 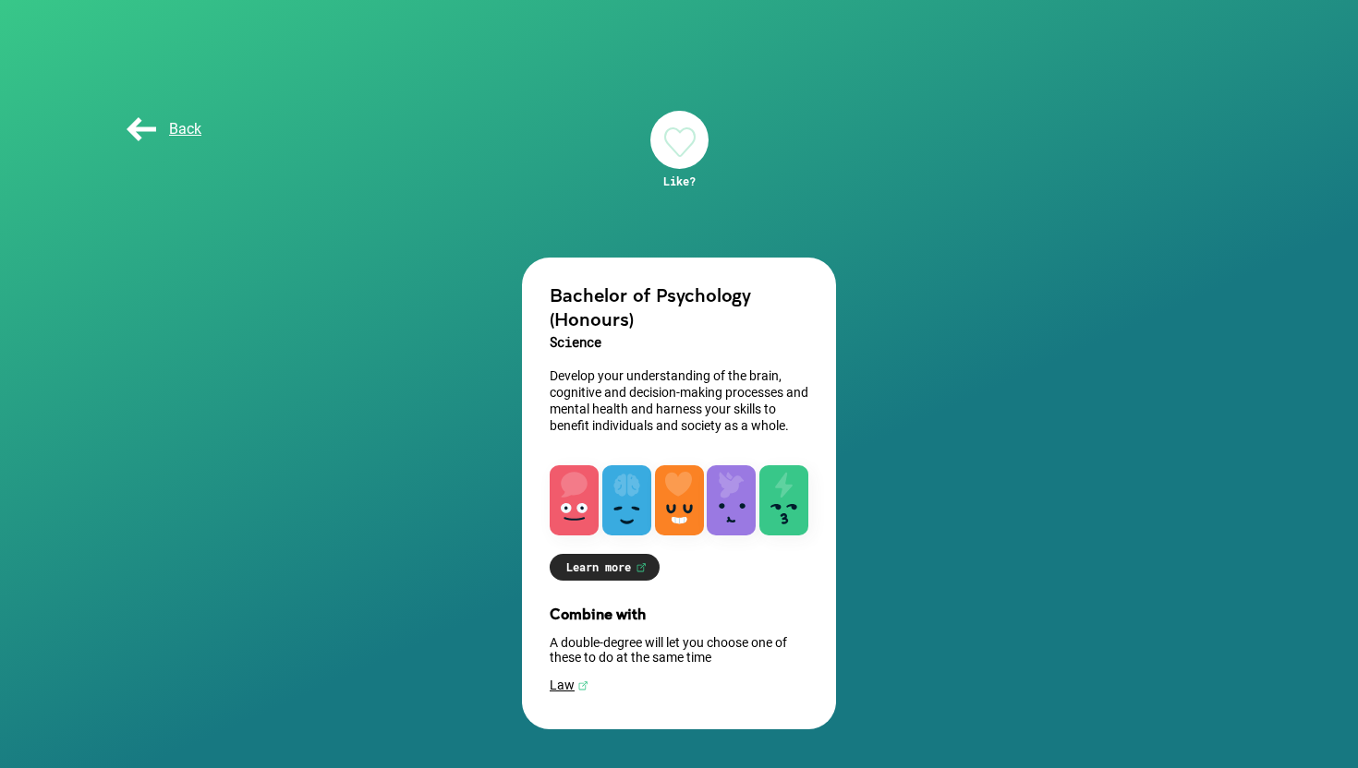 I want to click on a: Learn more, so click(x=604, y=567).